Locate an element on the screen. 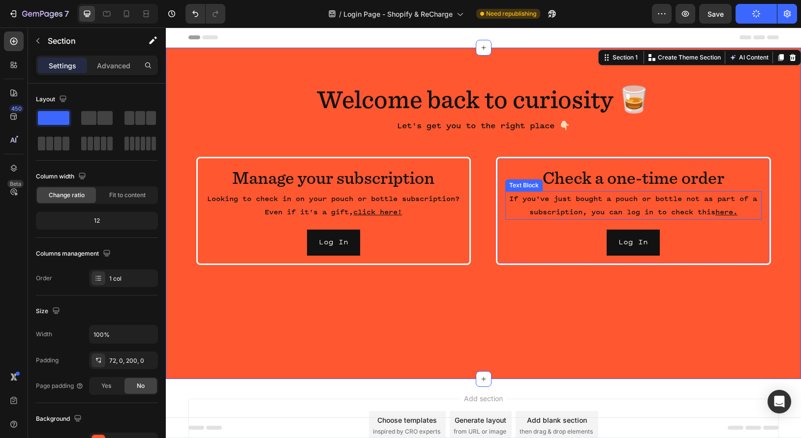 This screenshot has width=801, height=438. a: here. is located at coordinates (560, 184).